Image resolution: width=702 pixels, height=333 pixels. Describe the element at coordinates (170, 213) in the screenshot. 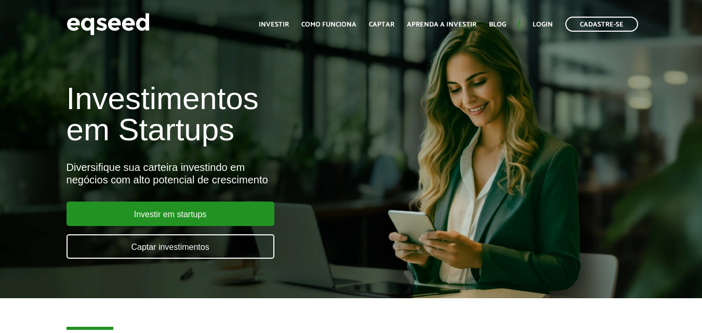

I see `a: Investir em startups` at that location.